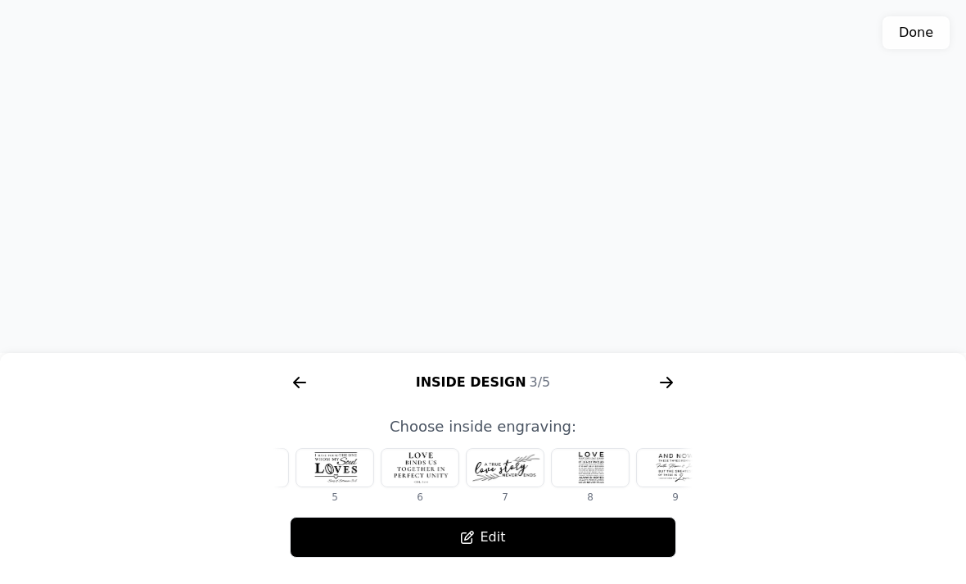 This screenshot has width=966, height=584. I want to click on div: 9, so click(675, 497).